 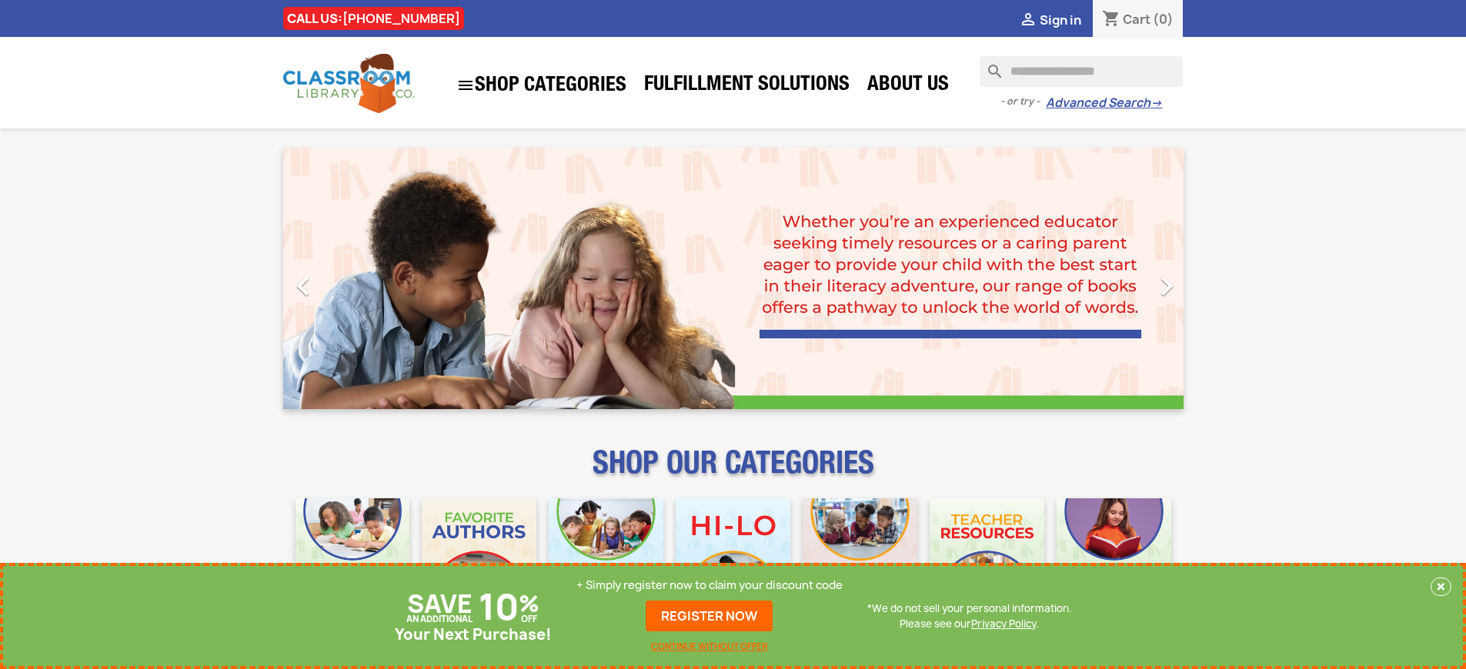 What do you see at coordinates (1111, 20) in the screenshot?
I see `i: shopping_cart` at bounding box center [1111, 20].